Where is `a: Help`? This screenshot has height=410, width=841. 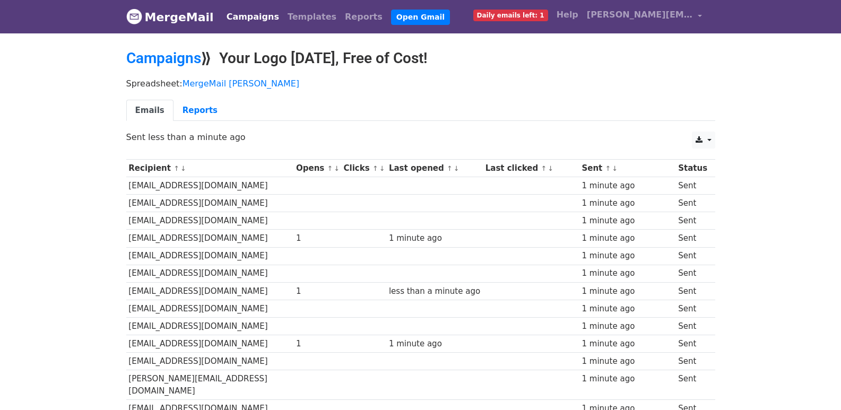 a: Help is located at coordinates (567, 15).